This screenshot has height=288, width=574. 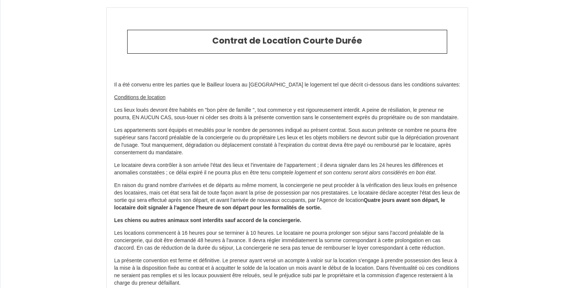 What do you see at coordinates (140, 97) in the screenshot?
I see `u: Conditions de location` at bounding box center [140, 97].